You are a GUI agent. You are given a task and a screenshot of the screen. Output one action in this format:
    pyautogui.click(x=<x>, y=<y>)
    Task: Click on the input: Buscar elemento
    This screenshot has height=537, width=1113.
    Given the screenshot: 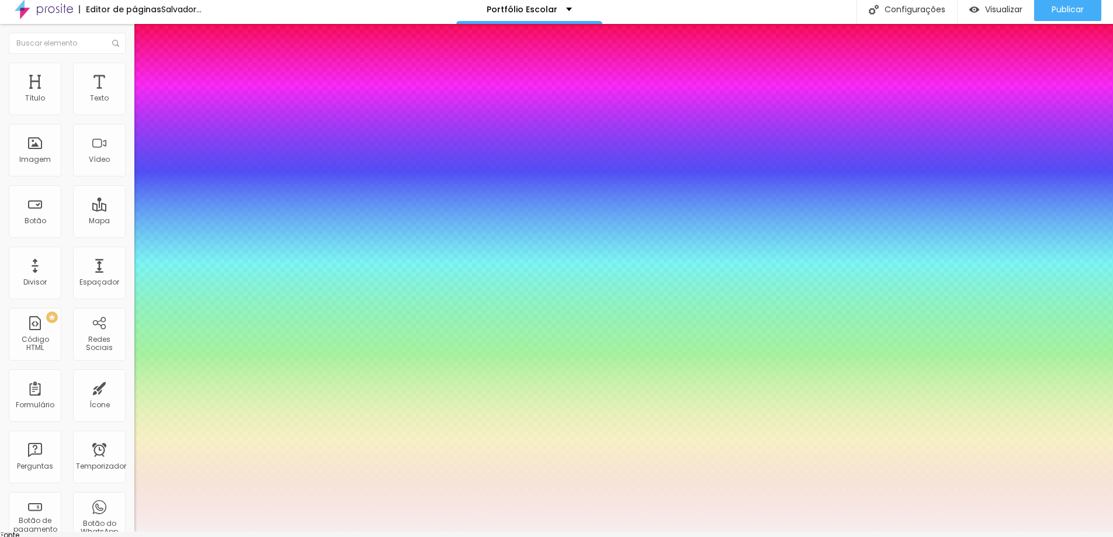 What is the action you would take?
    pyautogui.click(x=67, y=43)
    